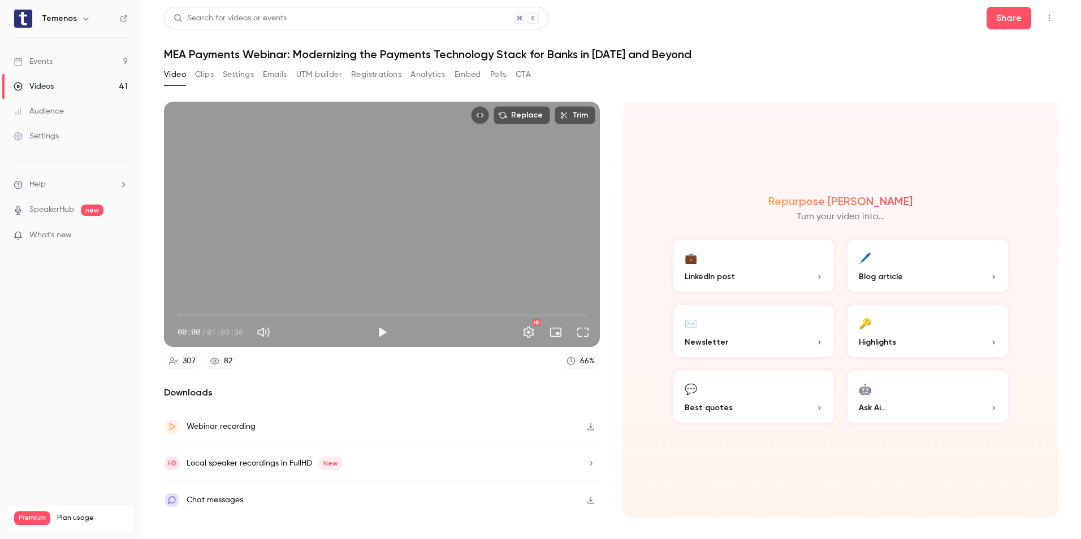  What do you see at coordinates (840, 217) in the screenshot?
I see `p: Turn your video into...` at bounding box center [840, 217].